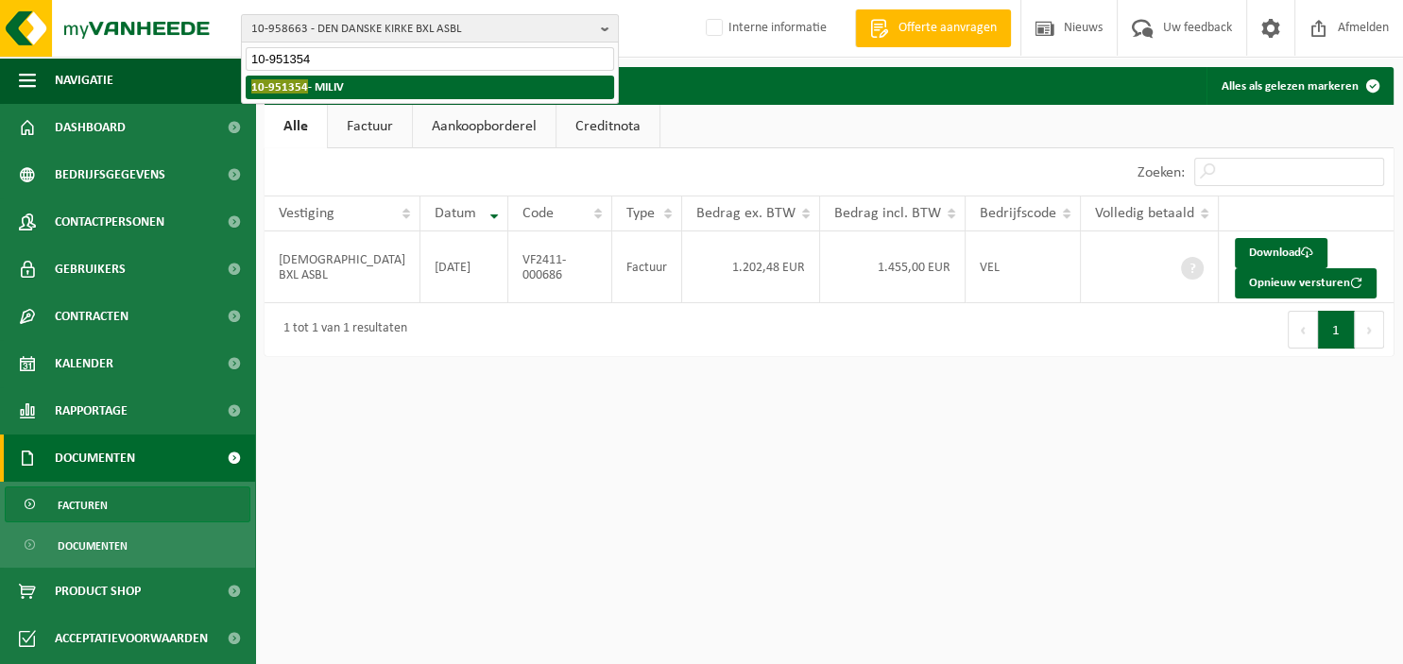 The height and width of the screenshot is (664, 1403). I want to click on span: Volledig betaald, so click(1144, 213).